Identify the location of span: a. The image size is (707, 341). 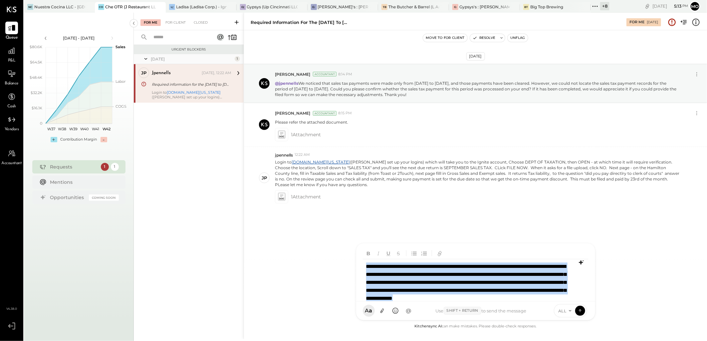
(371, 311).